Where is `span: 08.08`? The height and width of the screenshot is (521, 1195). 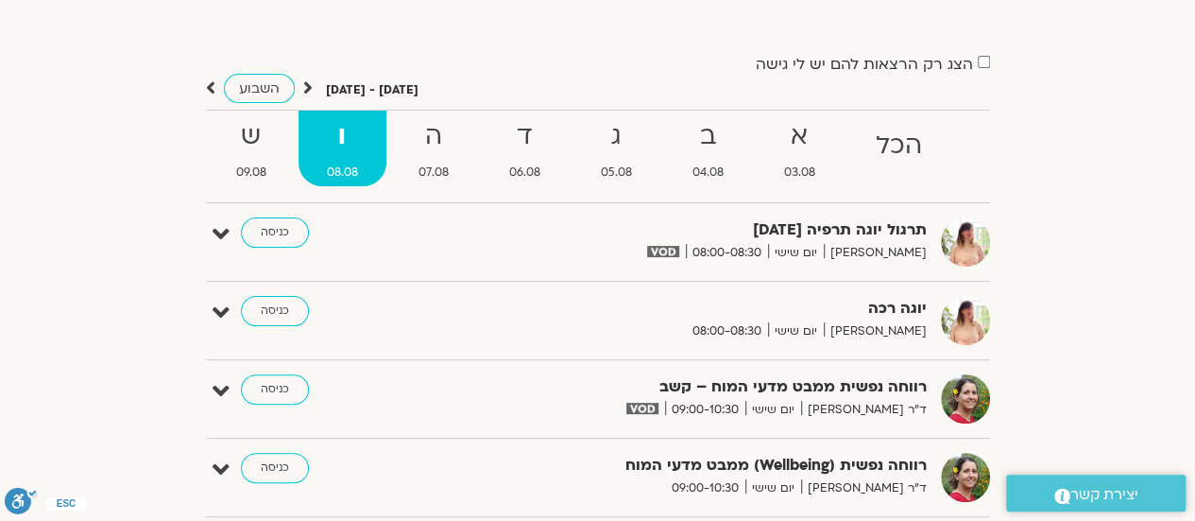 span: 08.08 is located at coordinates (342, 172).